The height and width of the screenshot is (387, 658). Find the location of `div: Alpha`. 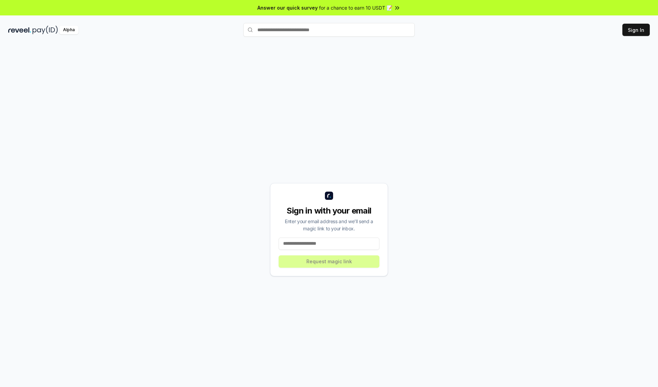

div: Alpha is located at coordinates (69, 30).